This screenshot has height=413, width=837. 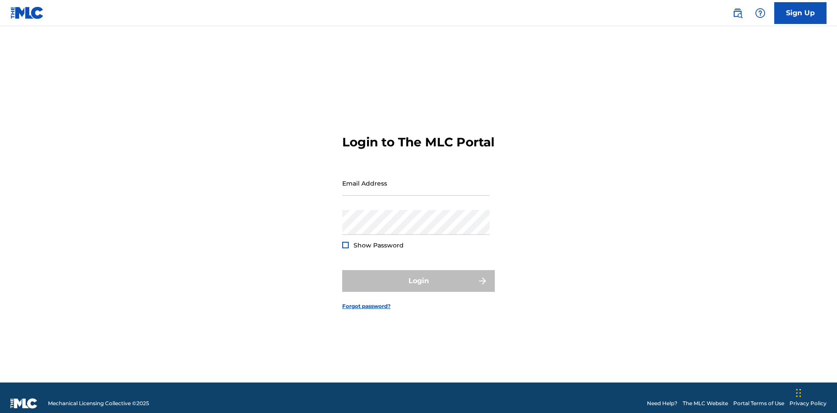 I want to click on h3: Login to The MLC Portal, so click(x=418, y=142).